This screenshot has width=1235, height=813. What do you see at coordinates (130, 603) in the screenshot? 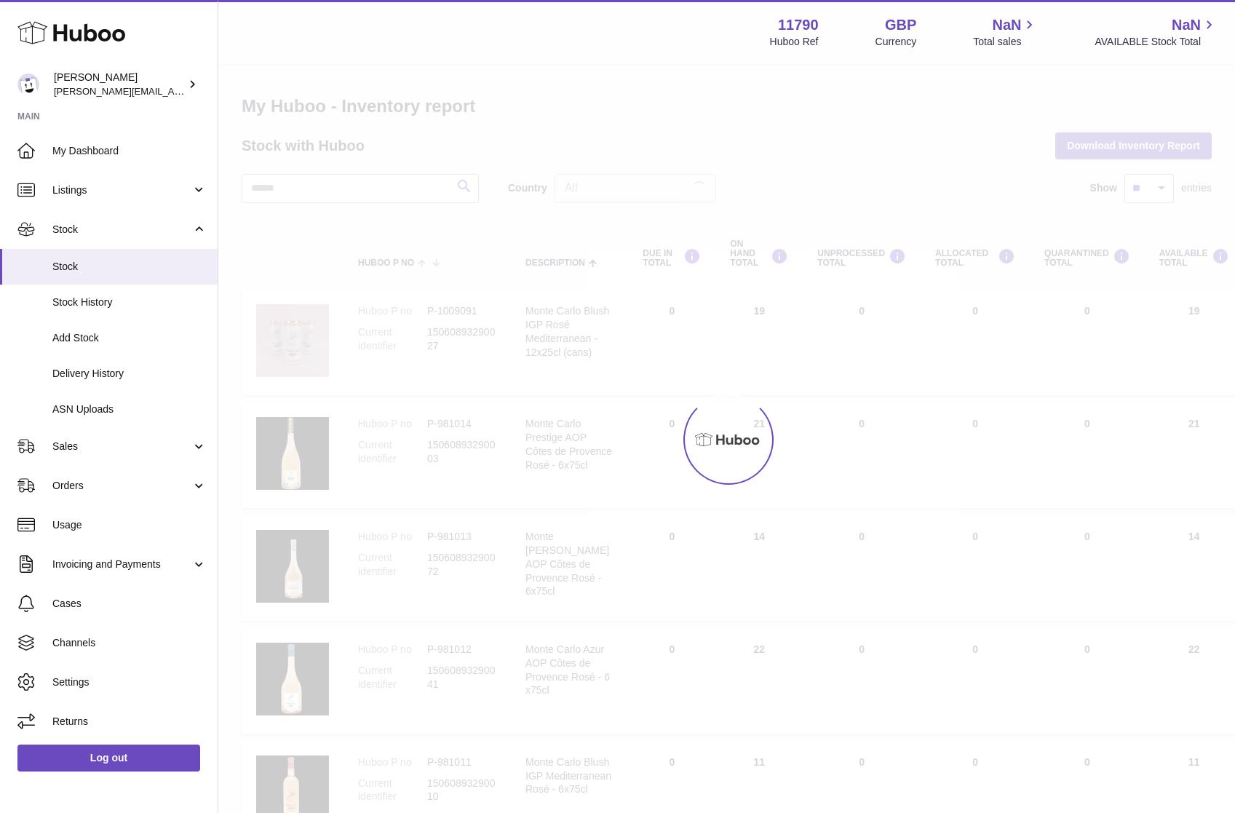
I see `span: Cases` at bounding box center [130, 603].